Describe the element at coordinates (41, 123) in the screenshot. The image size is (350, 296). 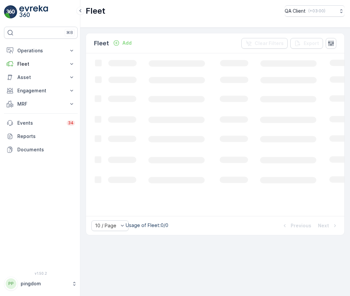
I see `a: Events34` at that location.